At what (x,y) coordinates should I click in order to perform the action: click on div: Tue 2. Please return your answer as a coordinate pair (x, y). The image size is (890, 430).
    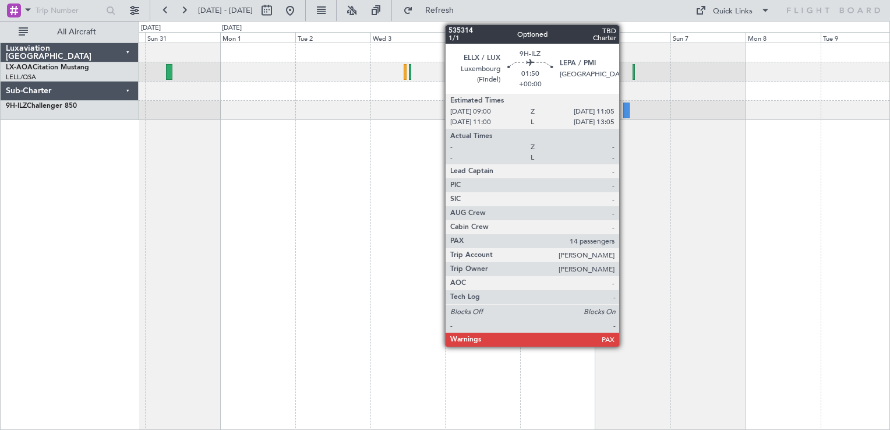
    Looking at the image, I should click on (333, 37).